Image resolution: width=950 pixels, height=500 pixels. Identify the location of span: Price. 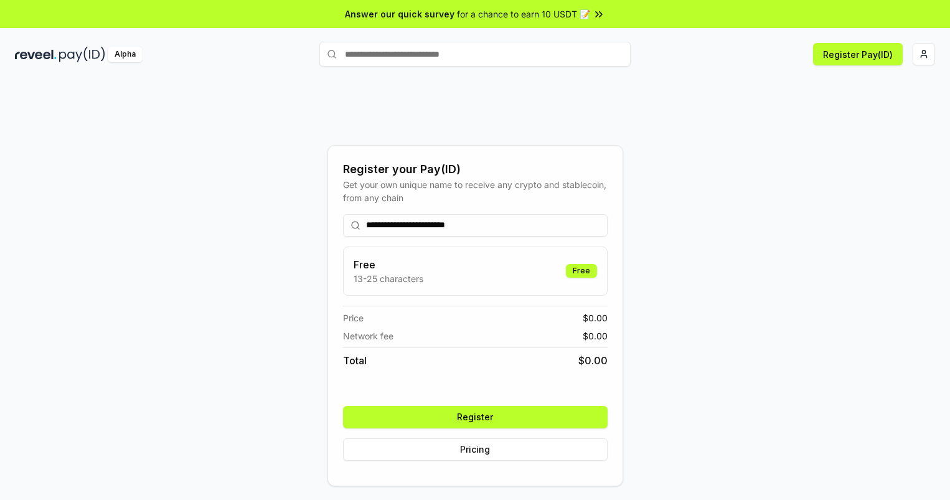
(353, 318).